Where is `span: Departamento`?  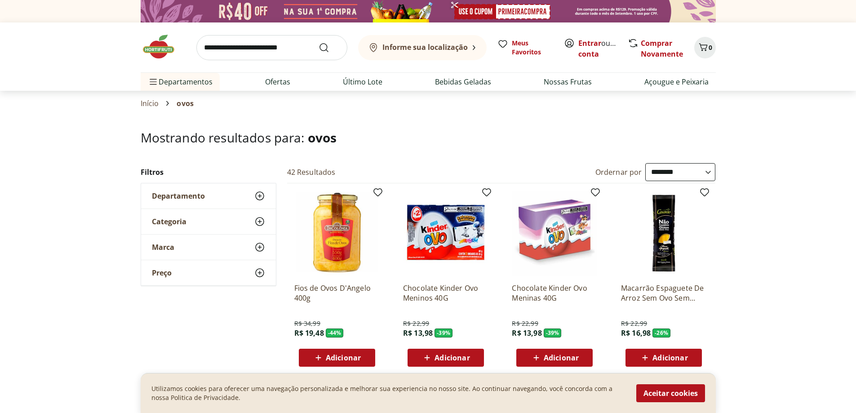
span: Departamento is located at coordinates (178, 196).